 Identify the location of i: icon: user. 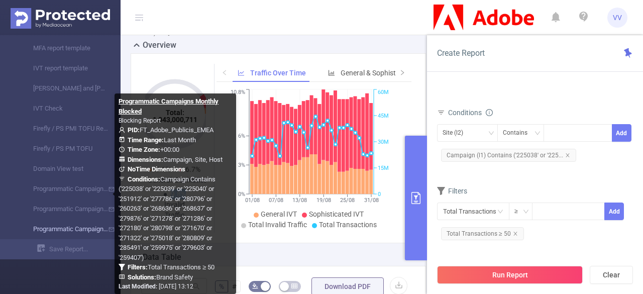
(123, 130).